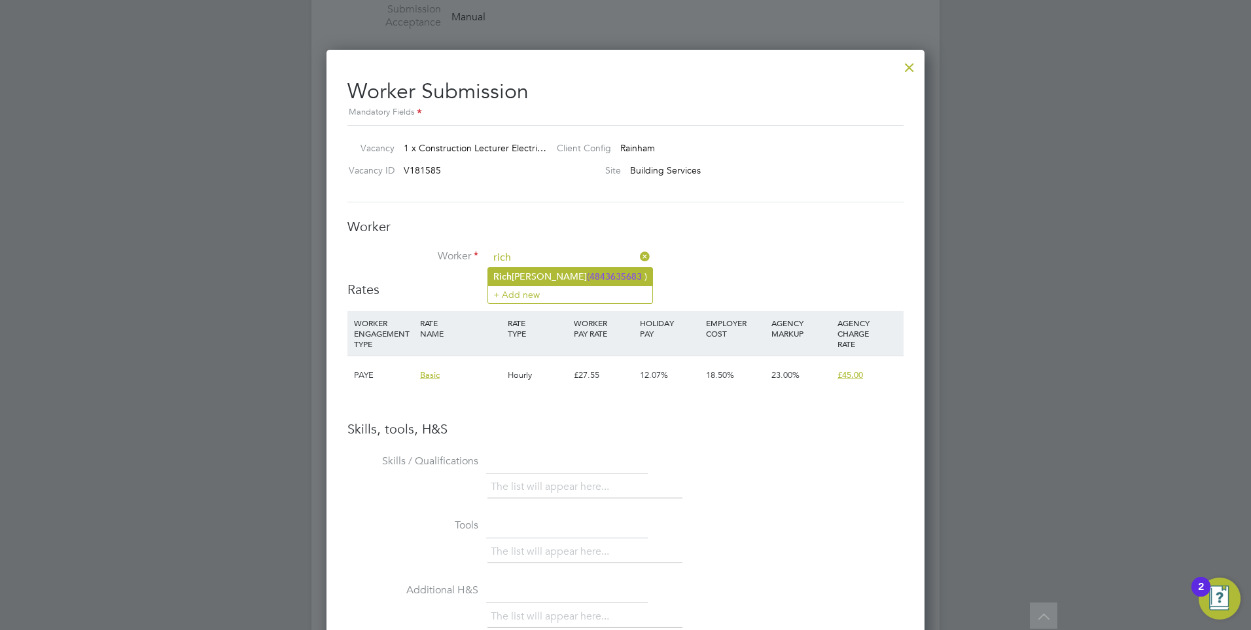 The image size is (1251, 630). I want to click on div: RATE TYPE, so click(537, 328).